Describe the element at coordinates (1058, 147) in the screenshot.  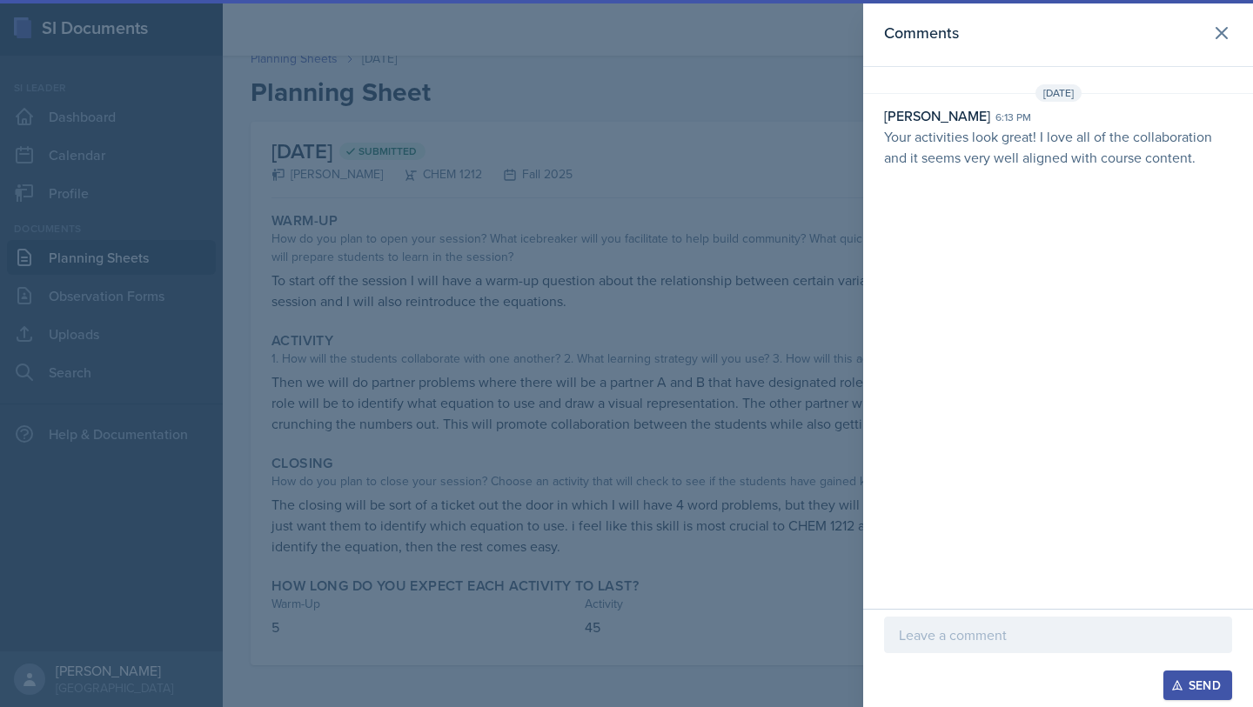
I see `p: Your activities look great! I love all of the collaboration and it seems very well aligned with c...` at that location.